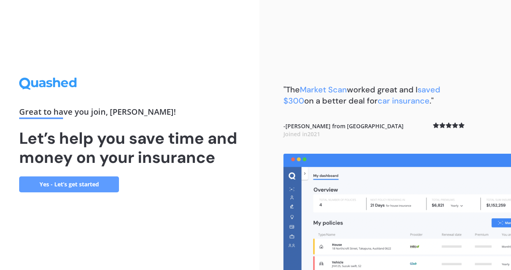 The image size is (511, 270). I want to click on img: dashboard.webp, so click(397, 212).